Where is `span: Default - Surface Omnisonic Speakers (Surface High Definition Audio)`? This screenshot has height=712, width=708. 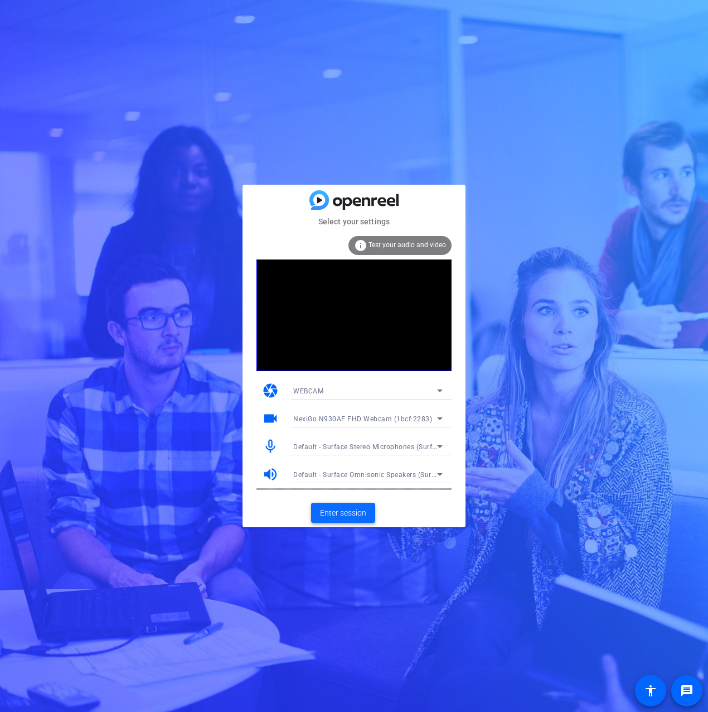
span: Default - Surface Omnisonic Speakers (Surface High Definition Audio) is located at coordinates (407, 474).